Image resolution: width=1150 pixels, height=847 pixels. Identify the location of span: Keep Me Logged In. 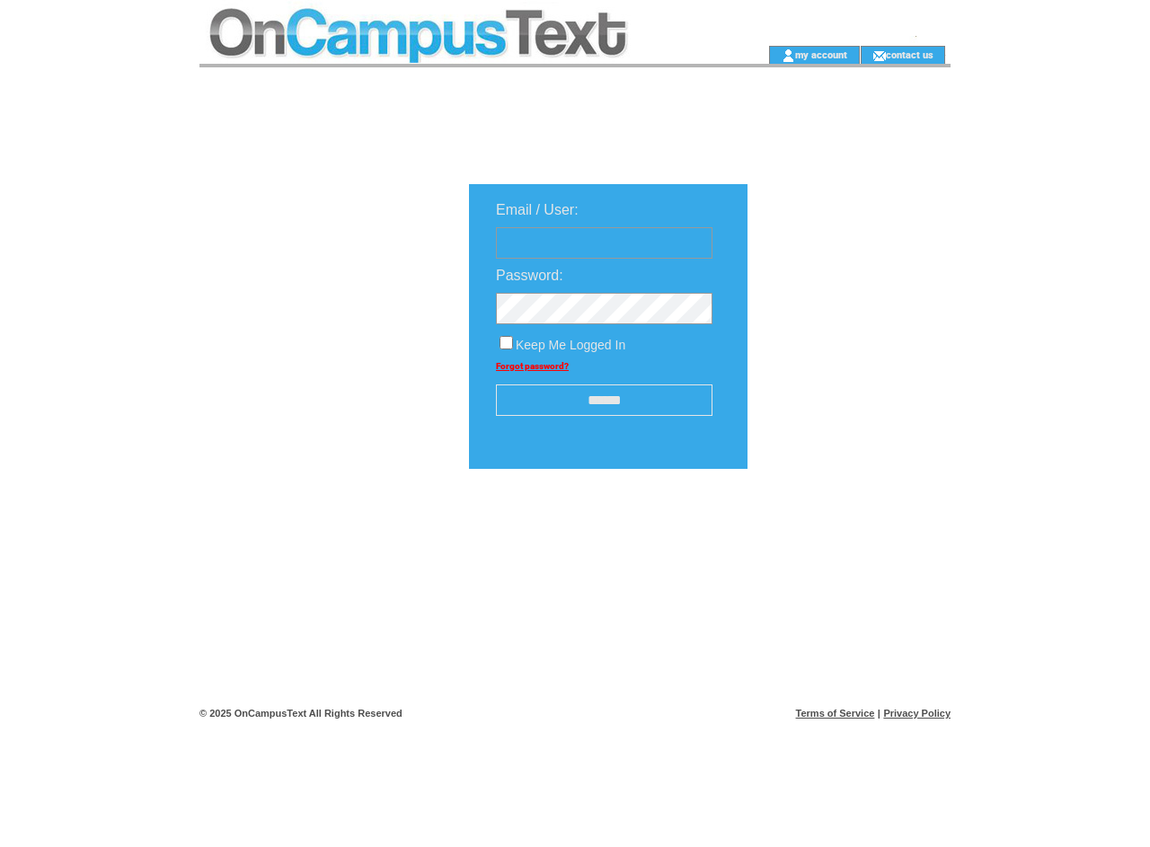
(571, 345).